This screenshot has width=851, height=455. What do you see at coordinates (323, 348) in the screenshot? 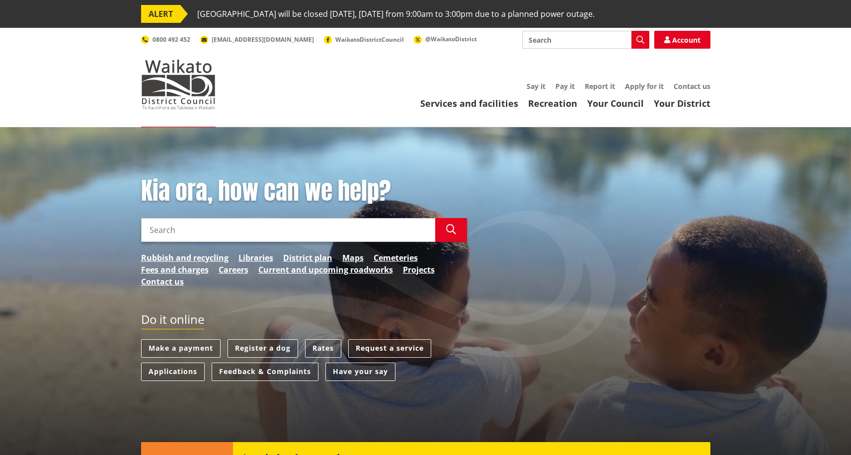
I see `a: Rates` at bounding box center [323, 348].